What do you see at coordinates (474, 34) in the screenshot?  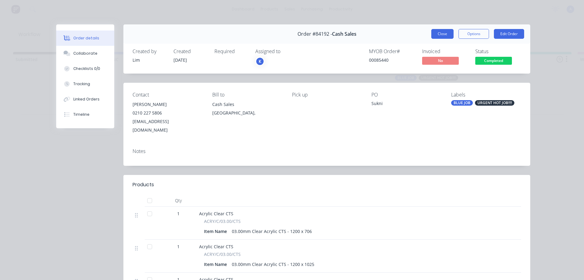 I see `button: Options` at bounding box center [474, 34].